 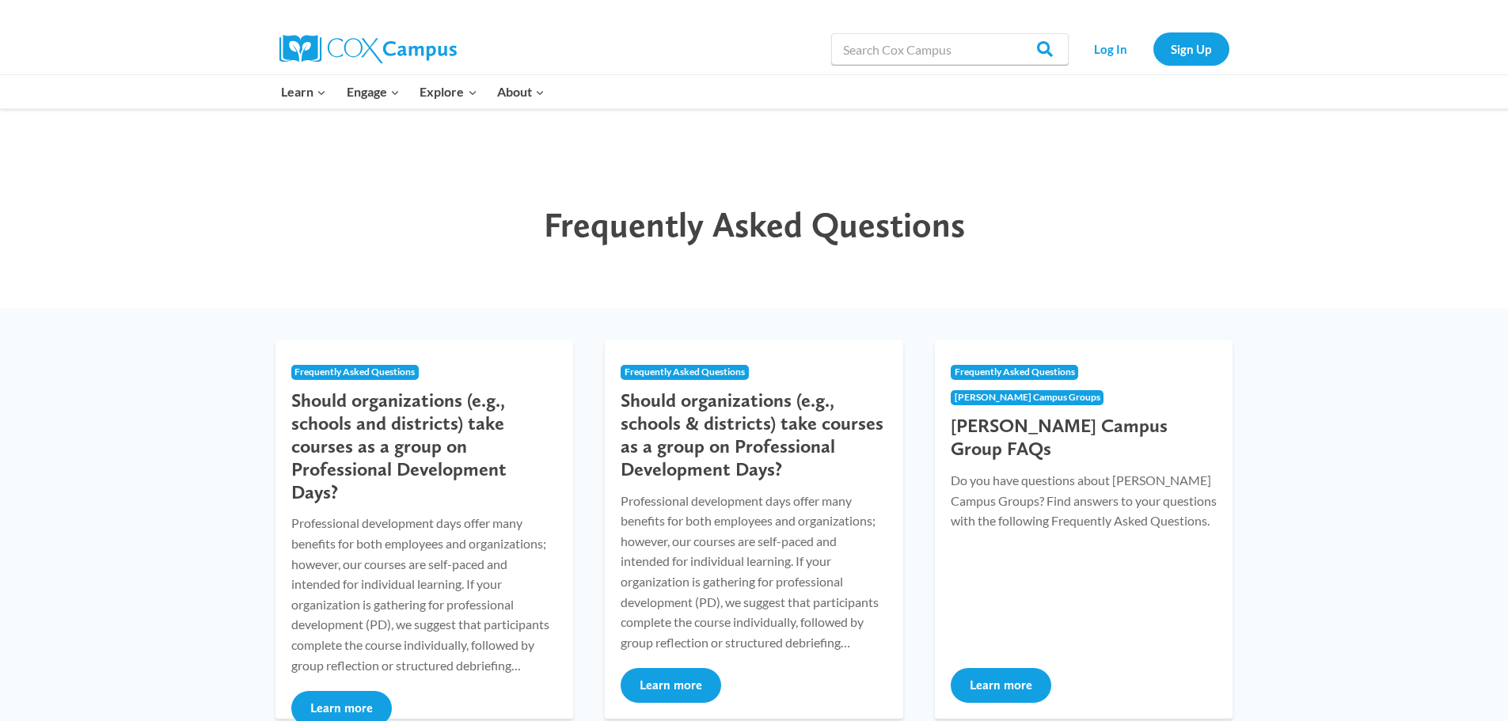 I want to click on span: Explore, so click(x=448, y=92).